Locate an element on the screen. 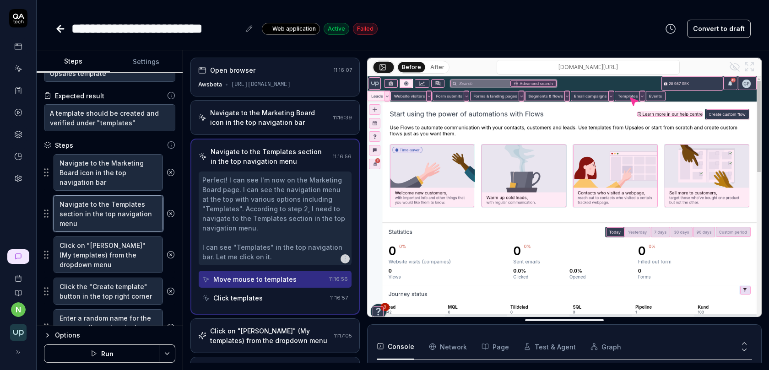  div: Perfect! I can see I'm now on the Marketing Board page. I can see the navigation menu at the top ... is located at coordinates (275, 218).